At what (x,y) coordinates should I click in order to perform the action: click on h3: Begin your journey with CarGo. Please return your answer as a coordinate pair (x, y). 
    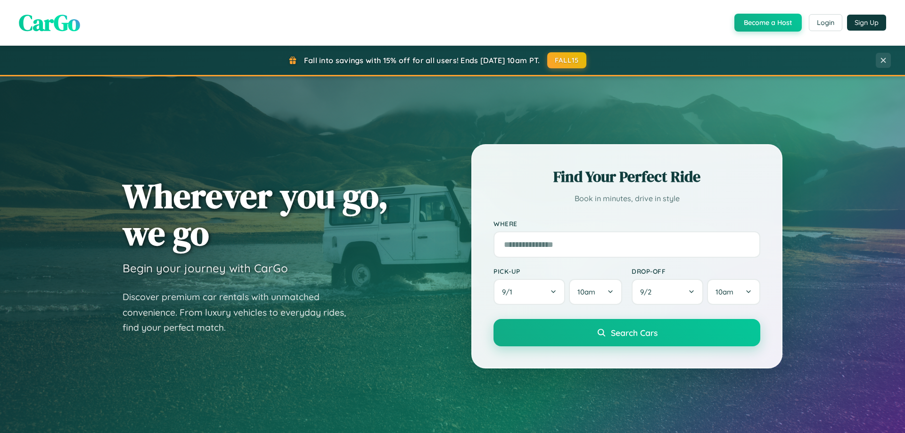
    Looking at the image, I should click on (205, 268).